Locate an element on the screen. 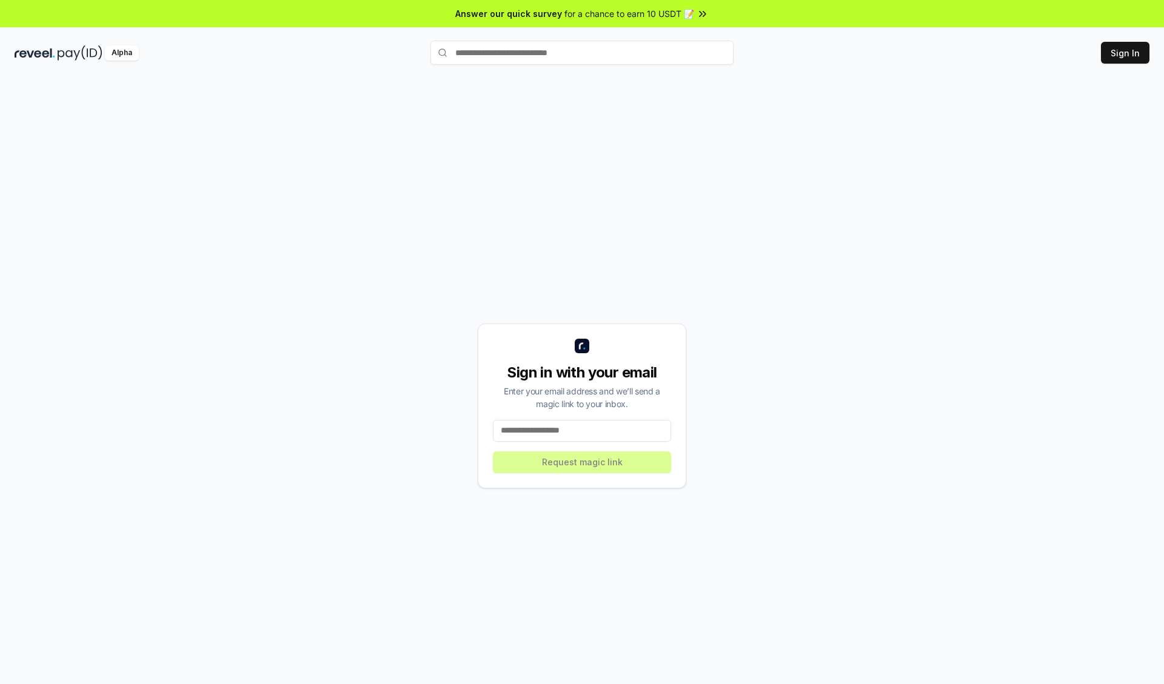 This screenshot has height=684, width=1164. div: Enter your email address and we’ll send a magic link to your inbox. is located at coordinates (582, 398).